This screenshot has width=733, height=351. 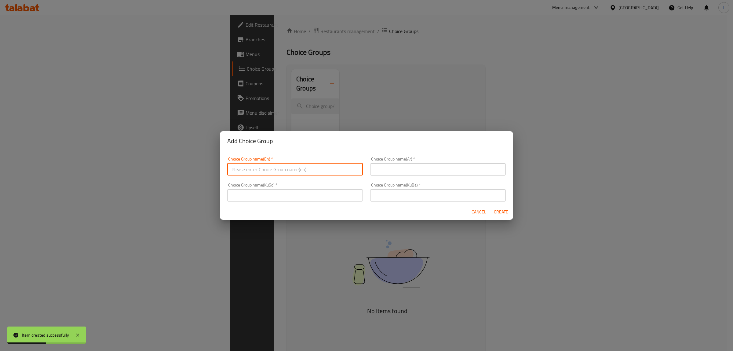 What do you see at coordinates (501, 212) in the screenshot?
I see `span: Create` at bounding box center [501, 212].